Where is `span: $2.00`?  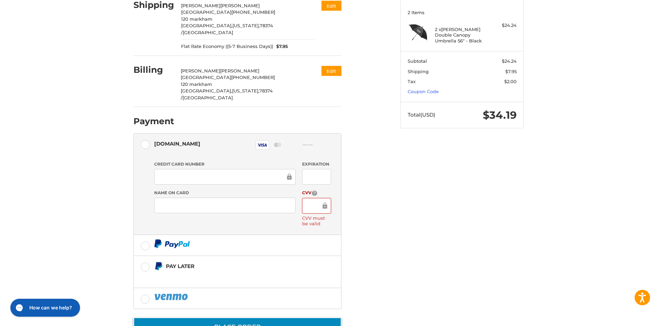
span: $2.00 is located at coordinates (510, 81).